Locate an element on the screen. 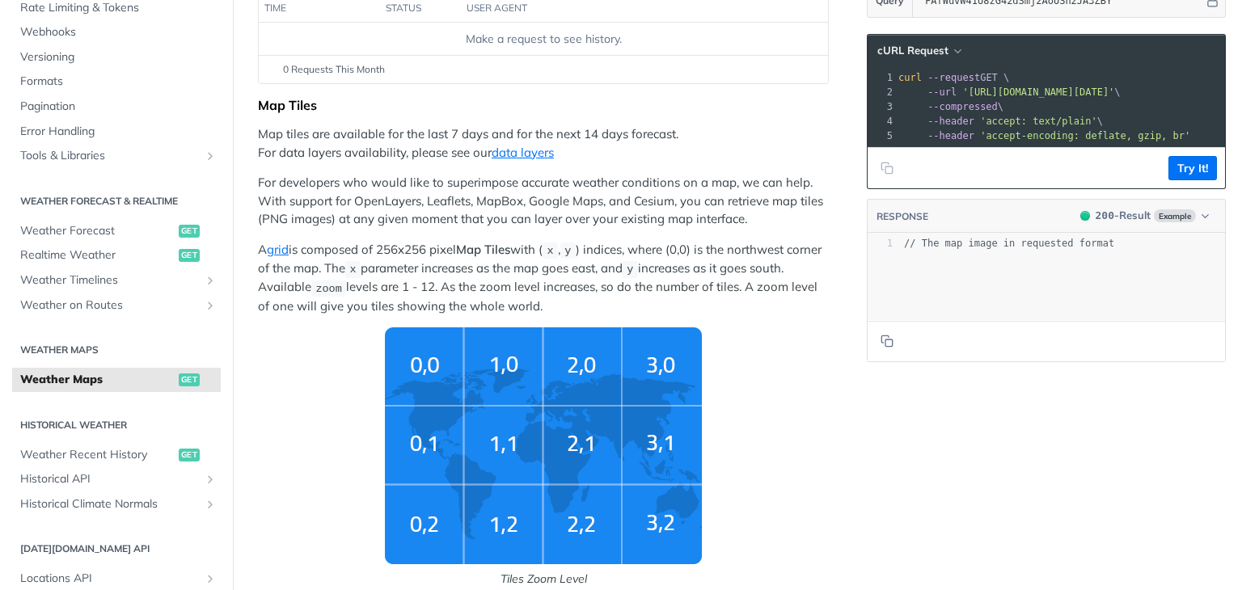 The height and width of the screenshot is (590, 1242). a: Formats is located at coordinates (116, 82).